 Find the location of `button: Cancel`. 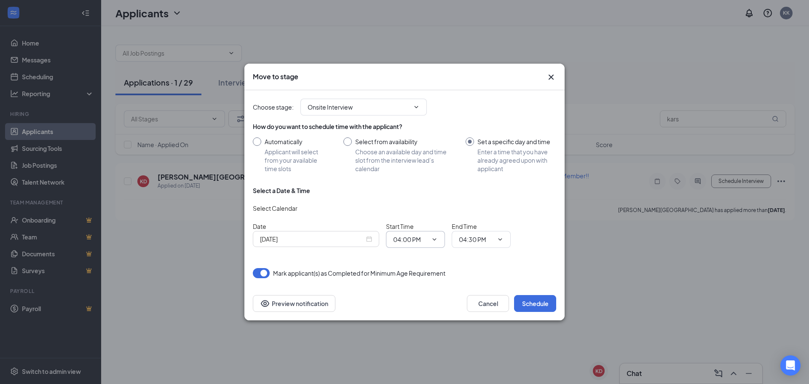

button: Cancel is located at coordinates (488, 303).